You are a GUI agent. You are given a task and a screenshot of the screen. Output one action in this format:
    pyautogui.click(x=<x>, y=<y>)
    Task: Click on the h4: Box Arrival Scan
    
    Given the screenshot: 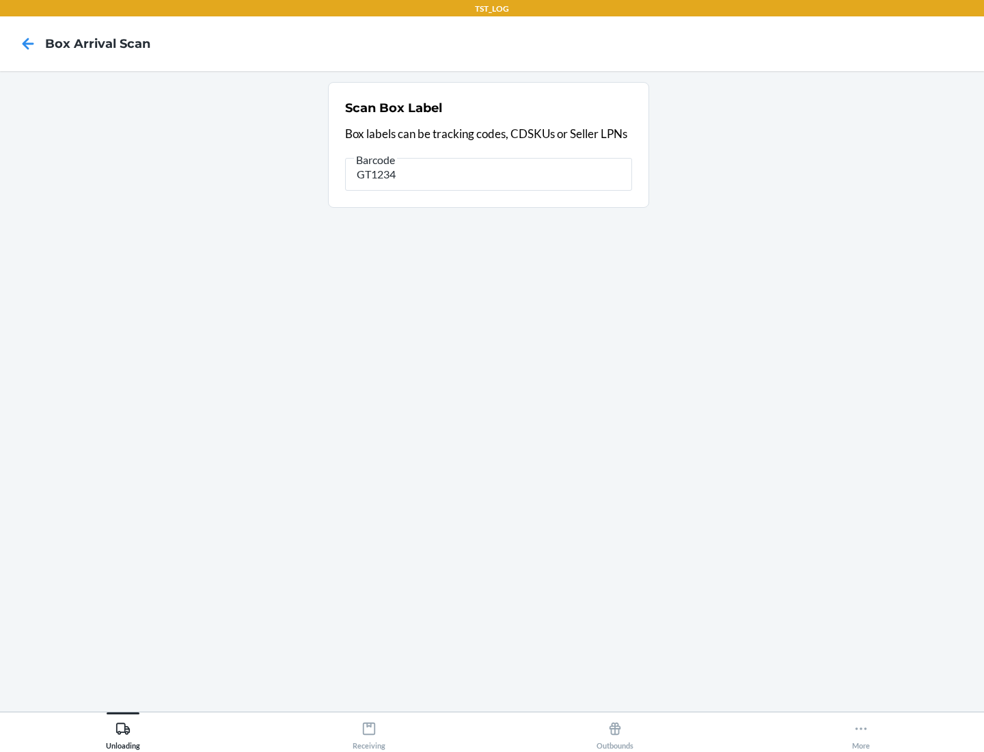 What is the action you would take?
    pyautogui.click(x=98, y=44)
    